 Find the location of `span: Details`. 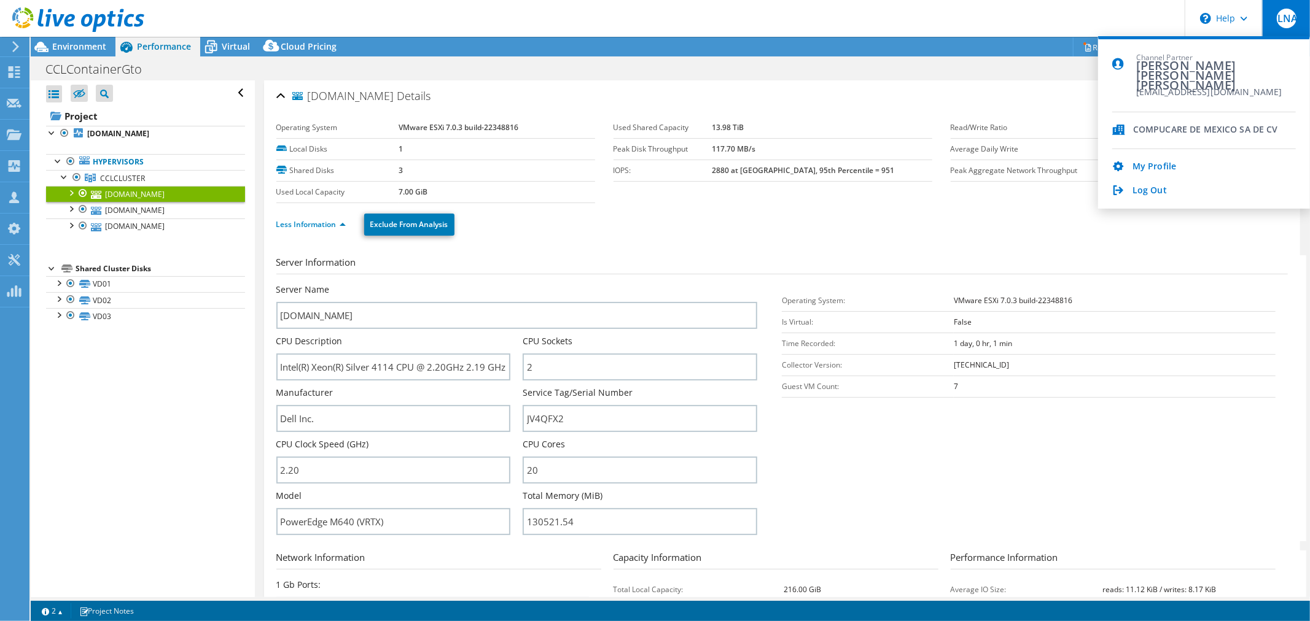

span: Details is located at coordinates (414, 96).